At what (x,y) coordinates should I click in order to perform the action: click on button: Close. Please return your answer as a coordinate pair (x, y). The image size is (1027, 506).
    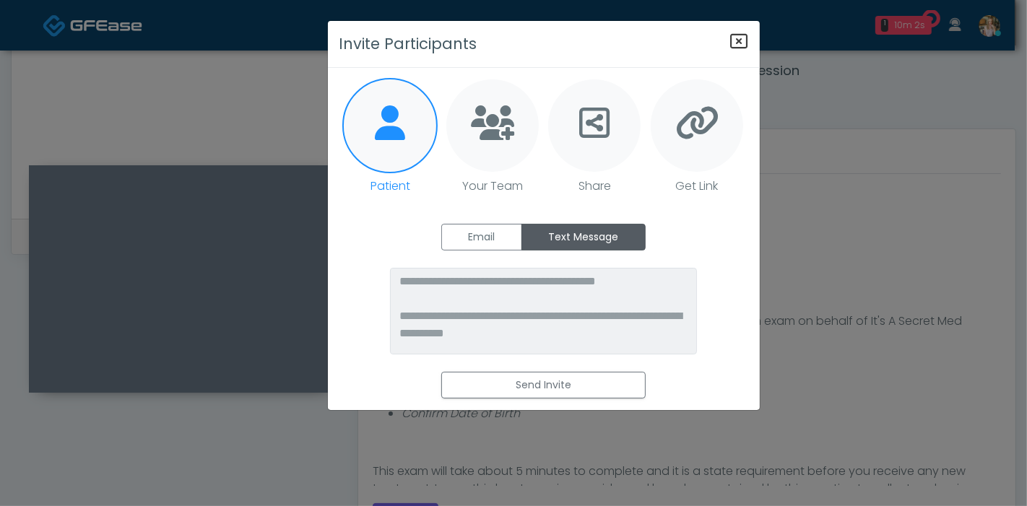
    Looking at the image, I should click on (740, 41).